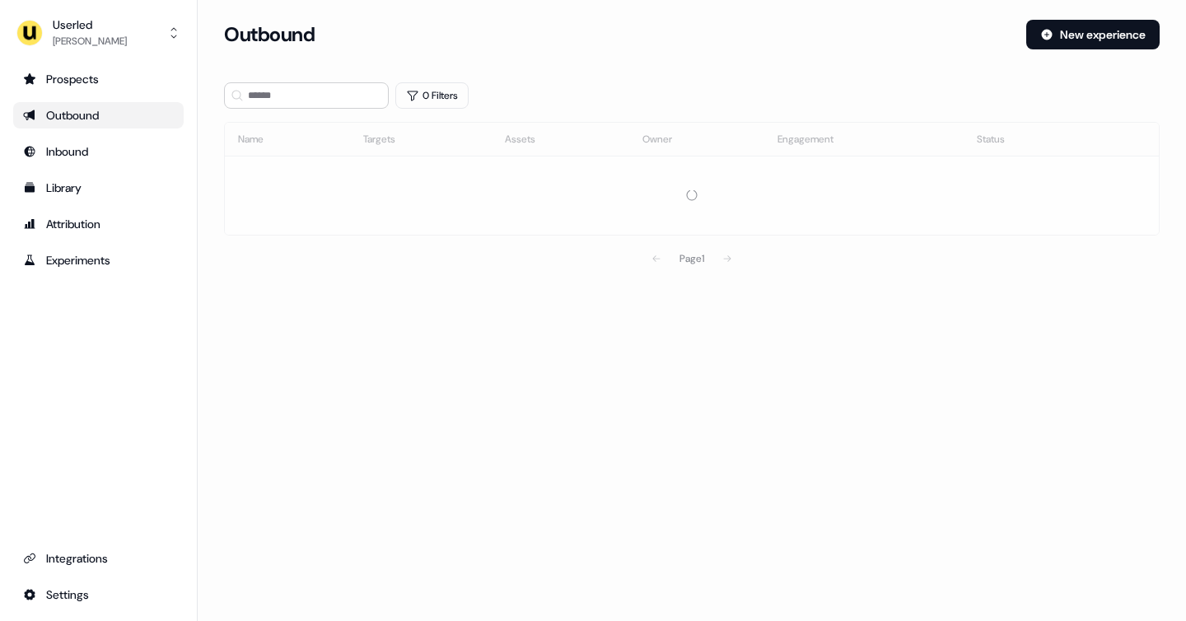 Image resolution: width=1186 pixels, height=621 pixels. What do you see at coordinates (98, 559) in the screenshot?
I see `div: Integrations` at bounding box center [98, 559].